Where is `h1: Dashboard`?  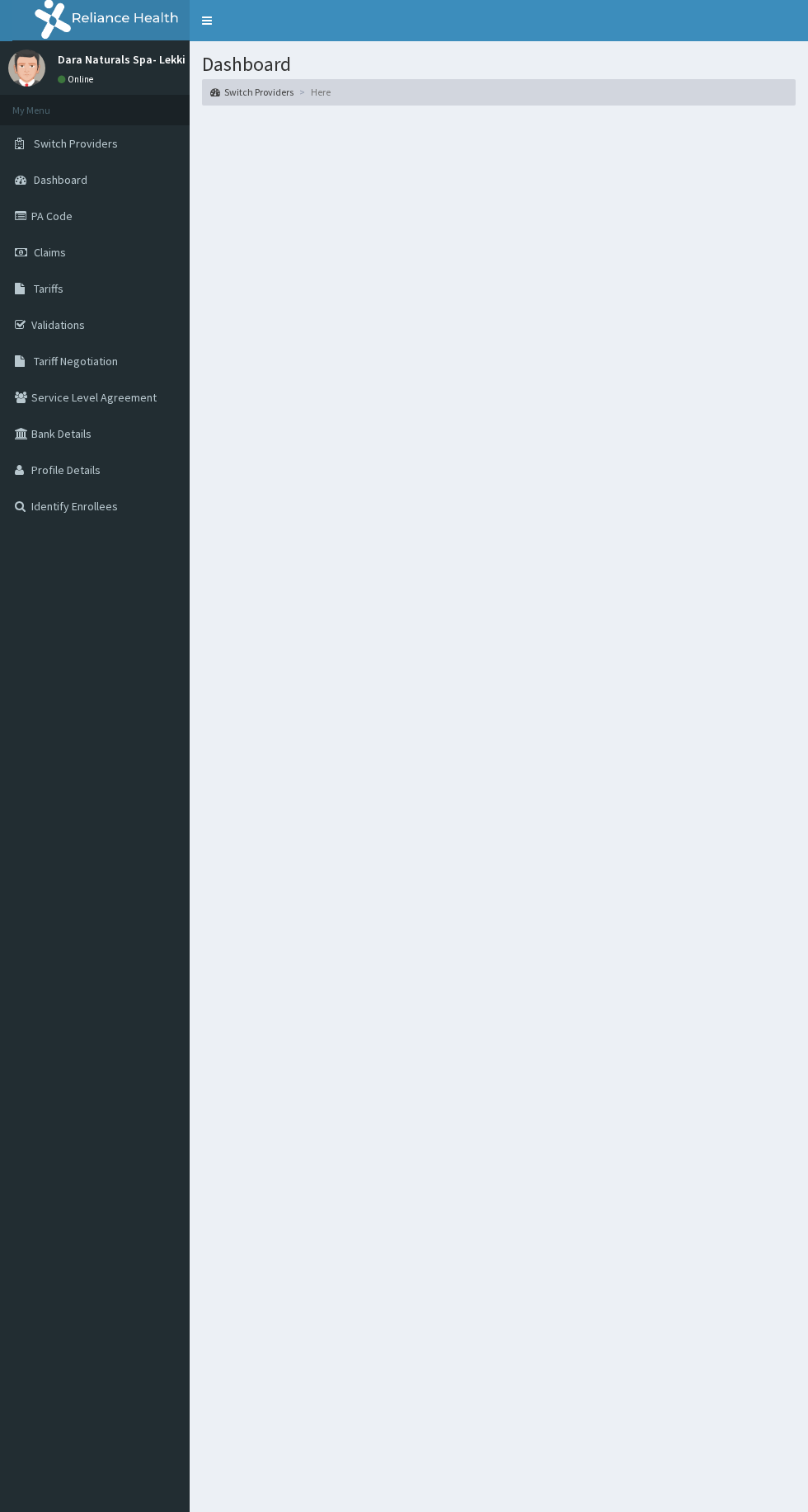
h1: Dashboard is located at coordinates (498, 64).